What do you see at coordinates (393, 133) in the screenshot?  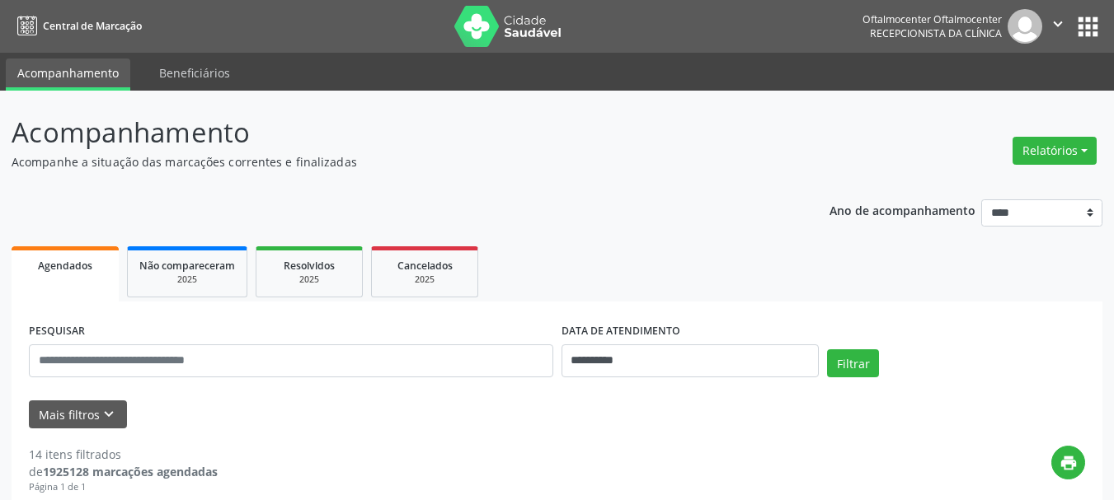 I see `p: Acompanhamento` at bounding box center [393, 133].